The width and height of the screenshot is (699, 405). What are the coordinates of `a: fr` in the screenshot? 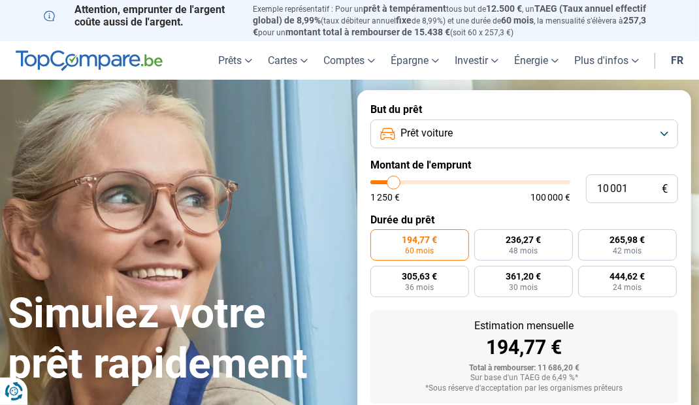 It's located at (676, 60).